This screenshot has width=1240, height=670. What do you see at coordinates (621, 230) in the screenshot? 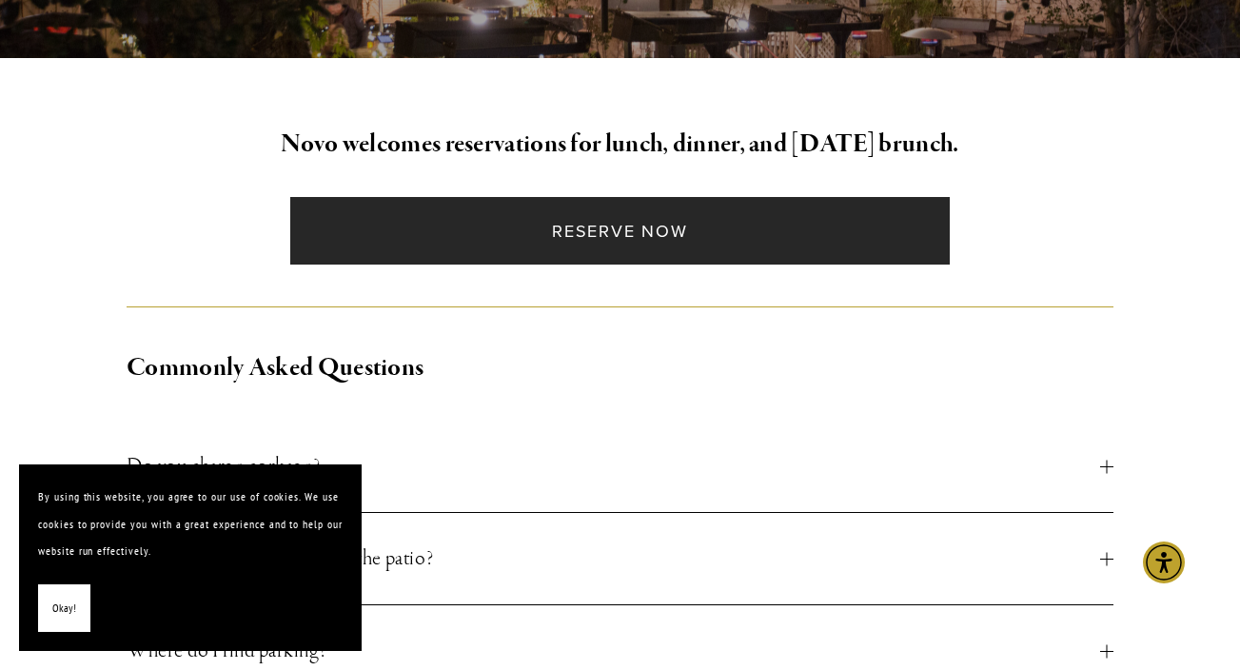
I see `a: Reserve Now` at bounding box center [621, 230].